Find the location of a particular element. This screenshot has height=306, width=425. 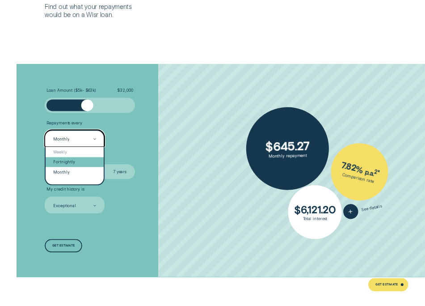

span: Loan Amount ( $5k - $63k ) is located at coordinates (71, 90).